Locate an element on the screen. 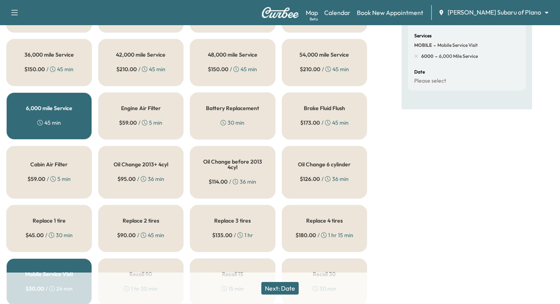  h5: Cabin Air Filter is located at coordinates (49, 164).